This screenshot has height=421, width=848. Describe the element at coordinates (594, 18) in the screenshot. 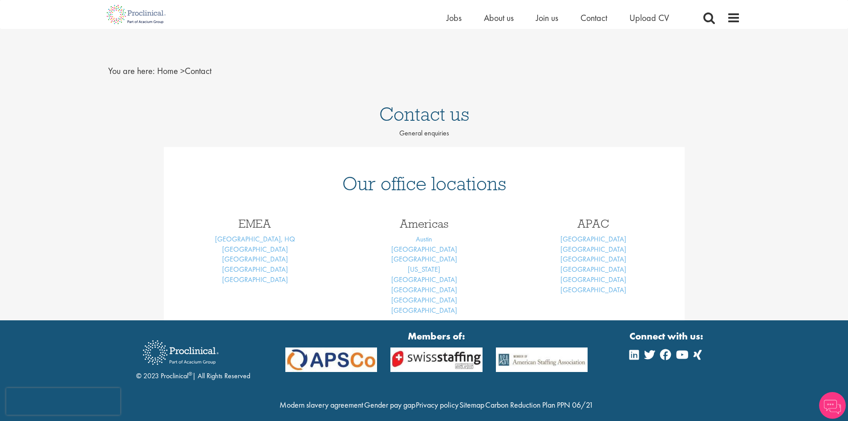

I see `a: Contact` at that location.